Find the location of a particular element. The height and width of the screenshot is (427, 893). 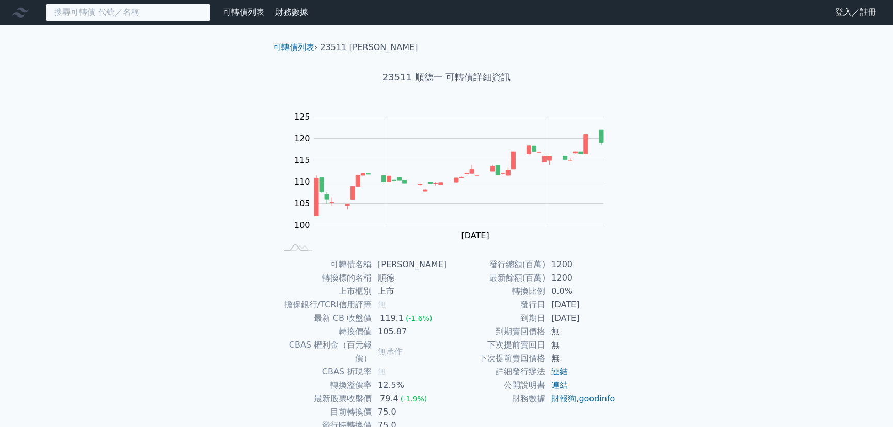

td: 轉換標的名稱 is located at coordinates (324, 278).